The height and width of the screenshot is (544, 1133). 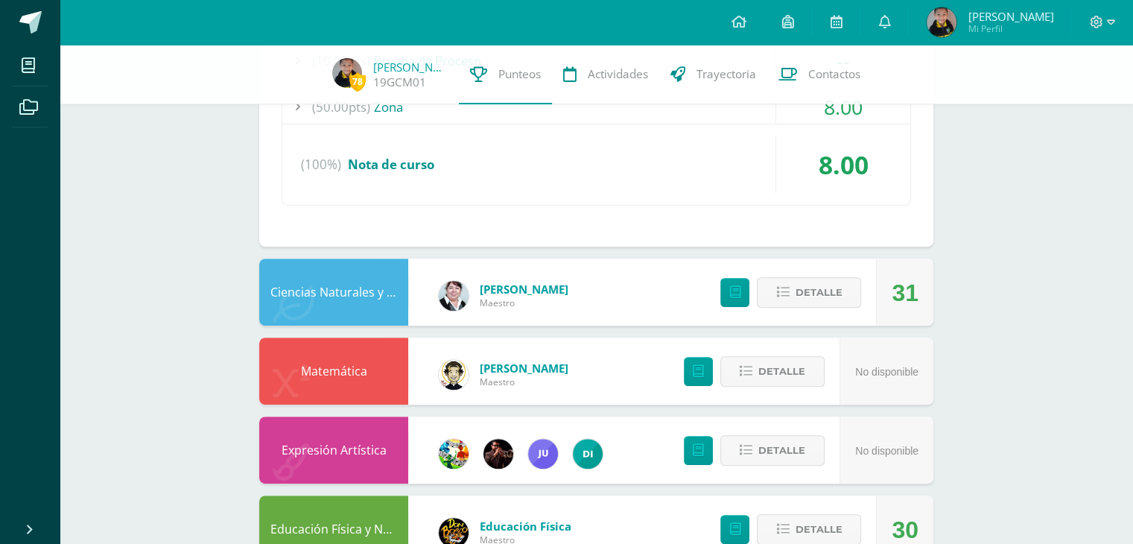 I want to click on img: 1cada5f849fe5bdc664534ba8dc5ae20.png, so click(x=543, y=454).